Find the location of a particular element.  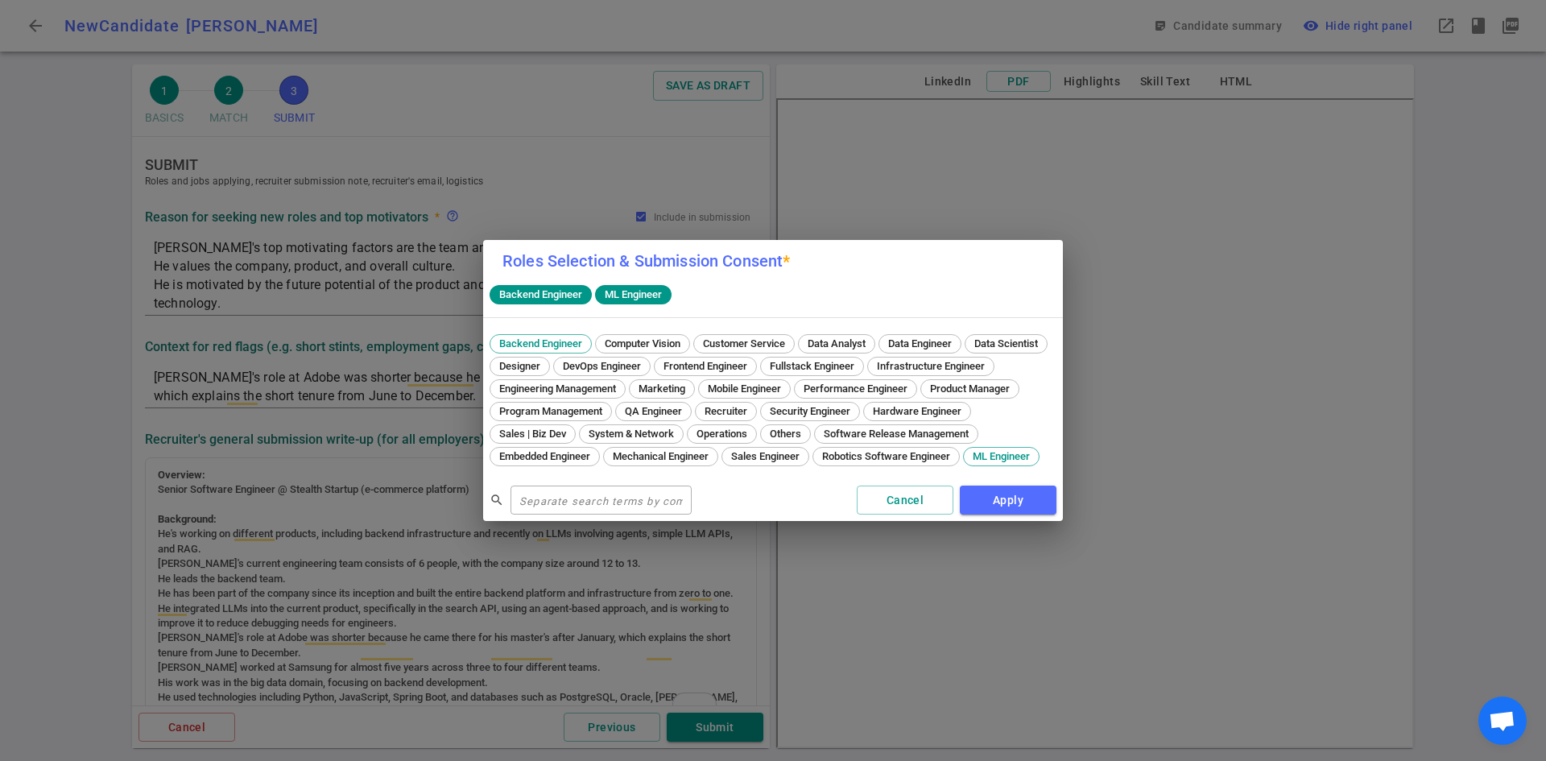

span: Infrastructure Engineer is located at coordinates (931, 365).